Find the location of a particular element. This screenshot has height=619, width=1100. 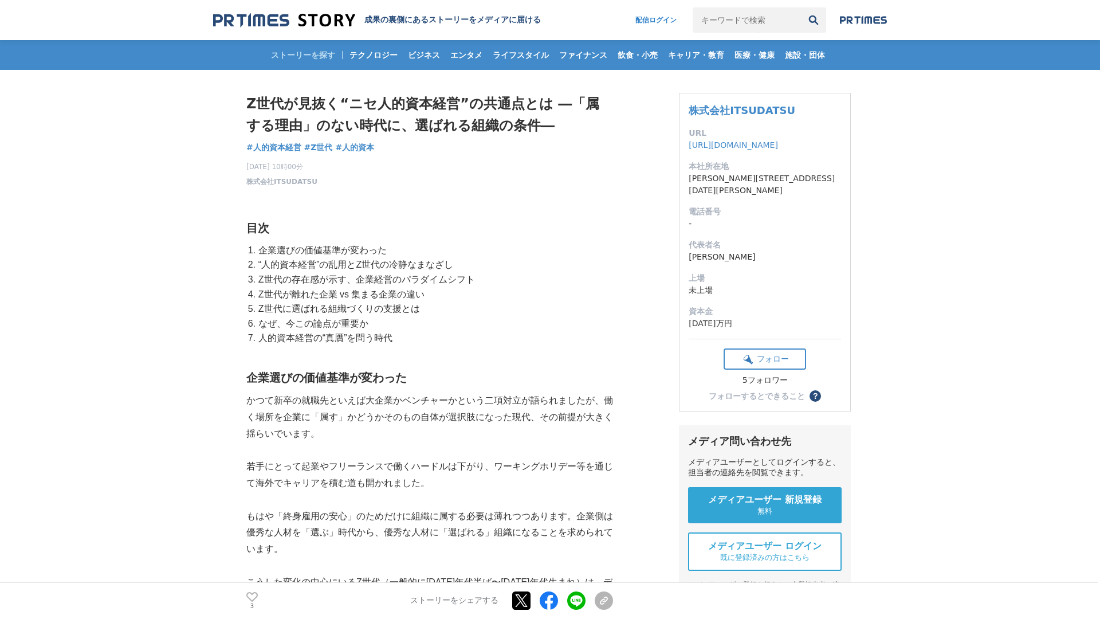

li: 企業選びの価値基準が変わった is located at coordinates (434, 250).